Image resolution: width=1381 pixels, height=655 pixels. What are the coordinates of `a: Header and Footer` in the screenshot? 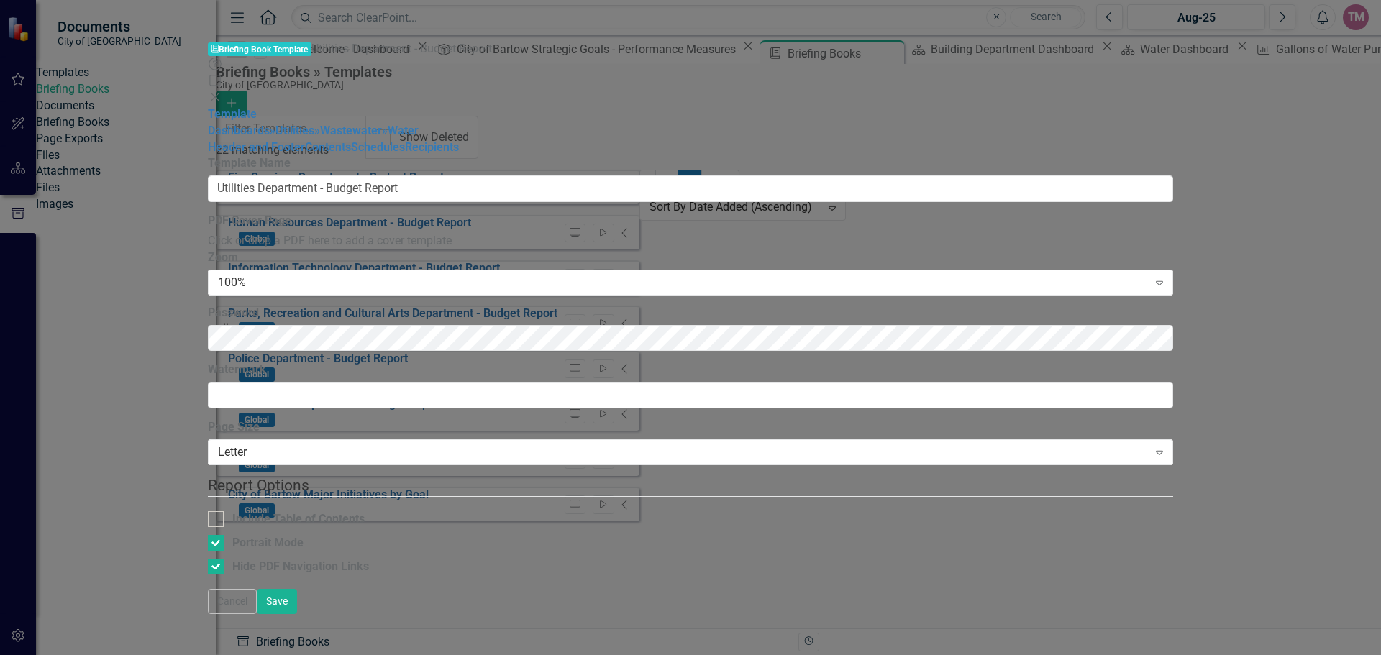 It's located at (256, 147).